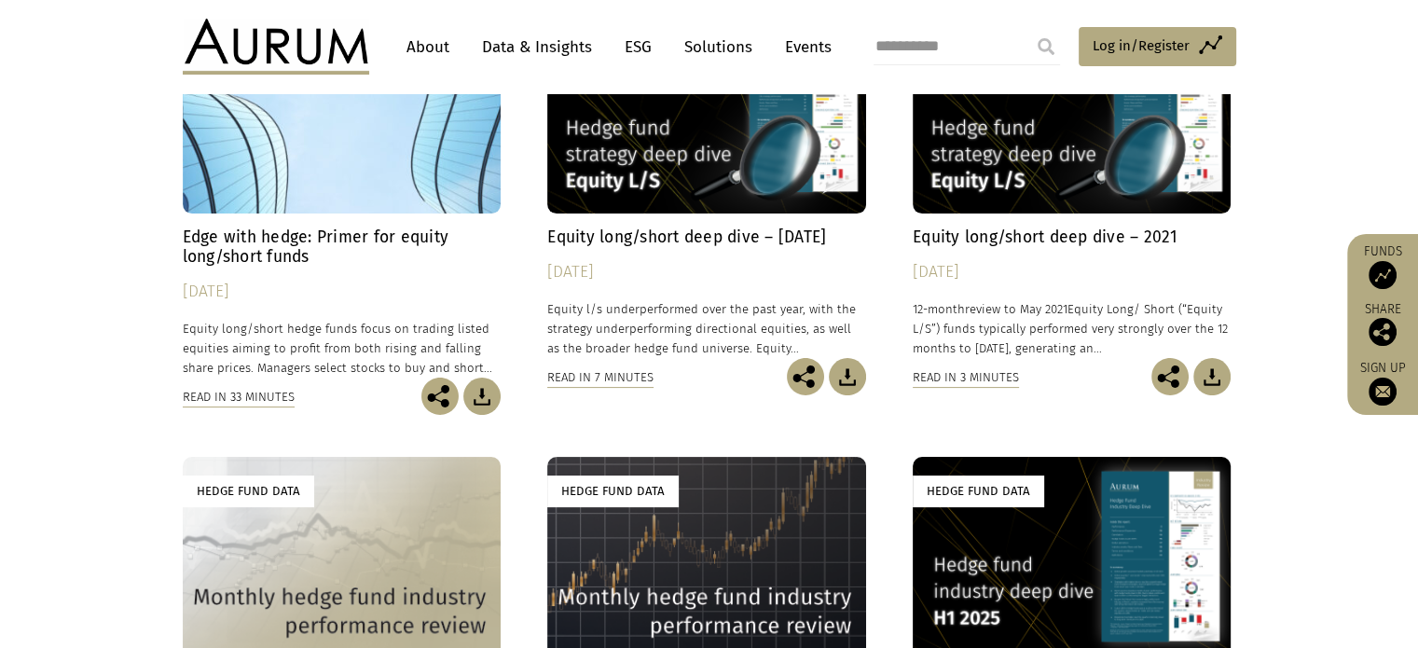 Image resolution: width=1418 pixels, height=648 pixels. I want to click on img: Aurum, so click(276, 47).